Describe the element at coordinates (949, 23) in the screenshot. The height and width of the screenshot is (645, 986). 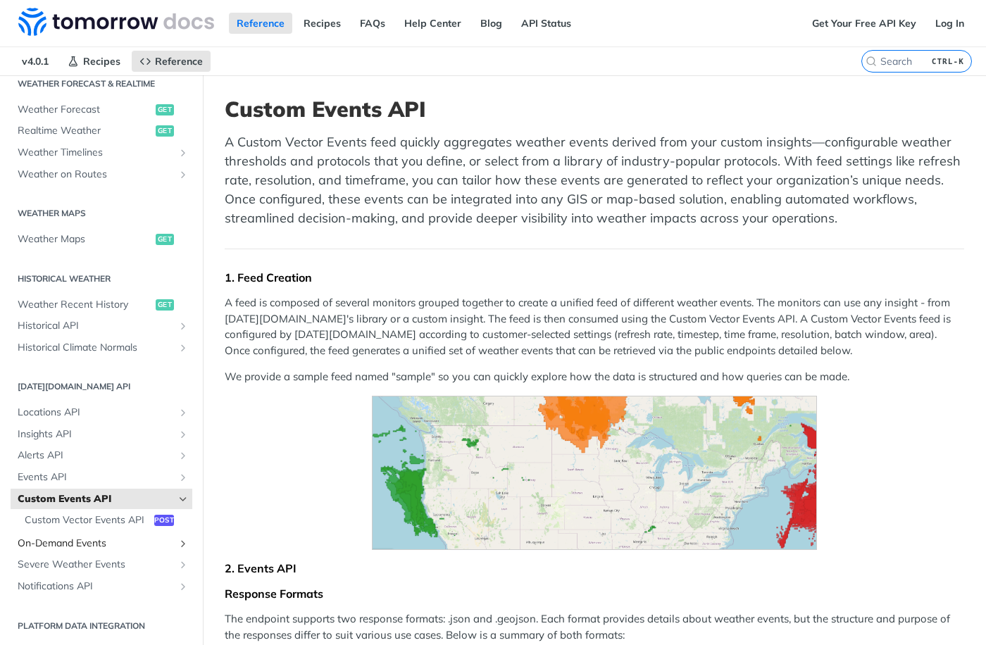
I see `a: Log In` at that location.